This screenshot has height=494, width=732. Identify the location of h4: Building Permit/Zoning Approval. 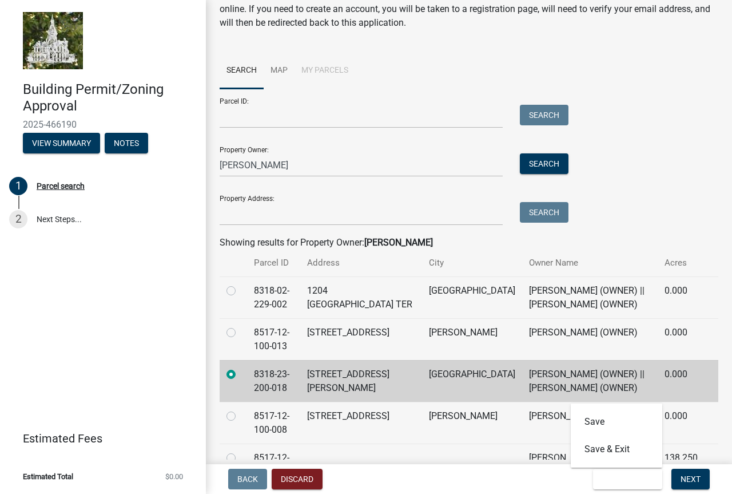
(110, 98).